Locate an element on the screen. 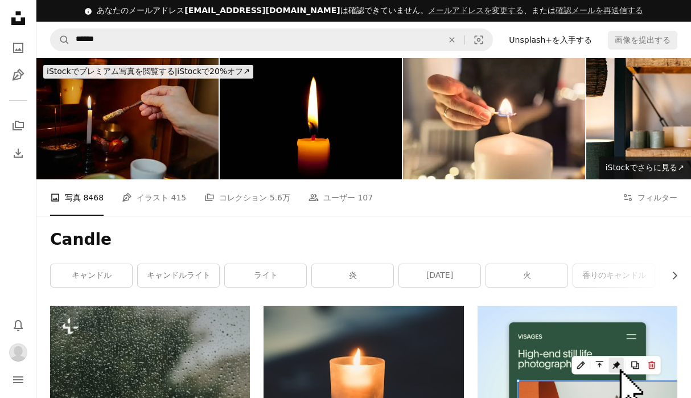  div: あなたのメールアドレス は確認できていません。 is located at coordinates (369, 11).